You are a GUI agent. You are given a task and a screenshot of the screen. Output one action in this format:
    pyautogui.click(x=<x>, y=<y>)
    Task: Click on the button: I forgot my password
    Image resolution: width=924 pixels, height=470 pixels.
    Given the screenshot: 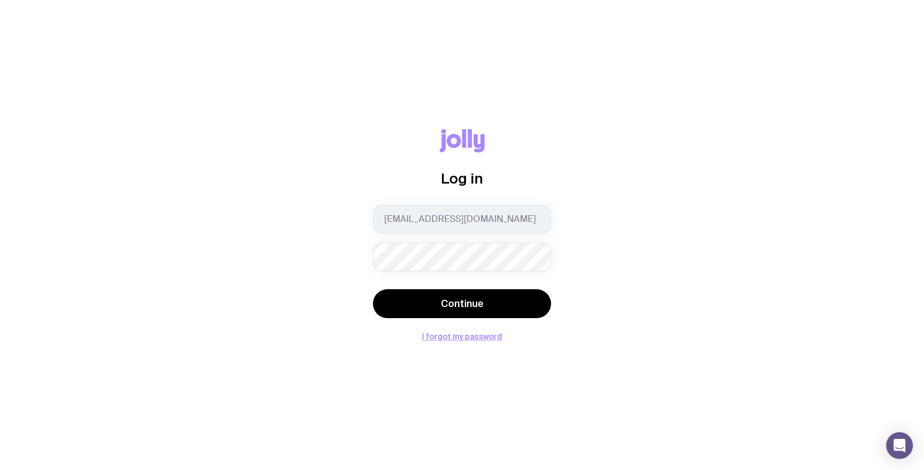 What is the action you would take?
    pyautogui.click(x=462, y=337)
    